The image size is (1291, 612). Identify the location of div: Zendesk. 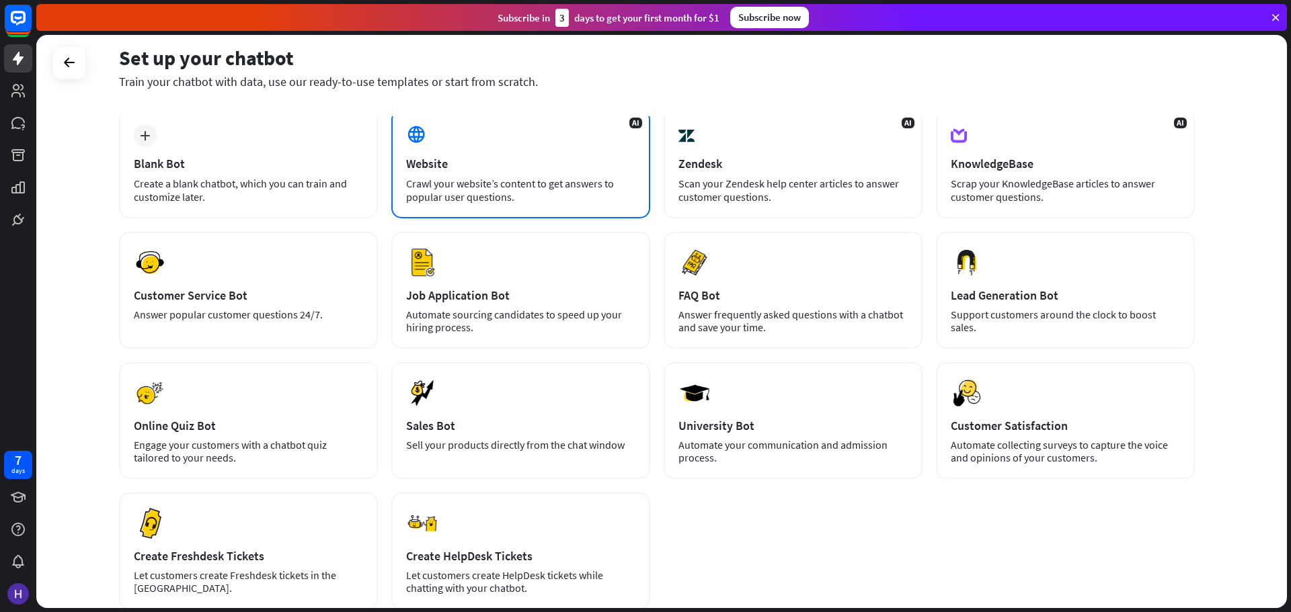
(793, 163).